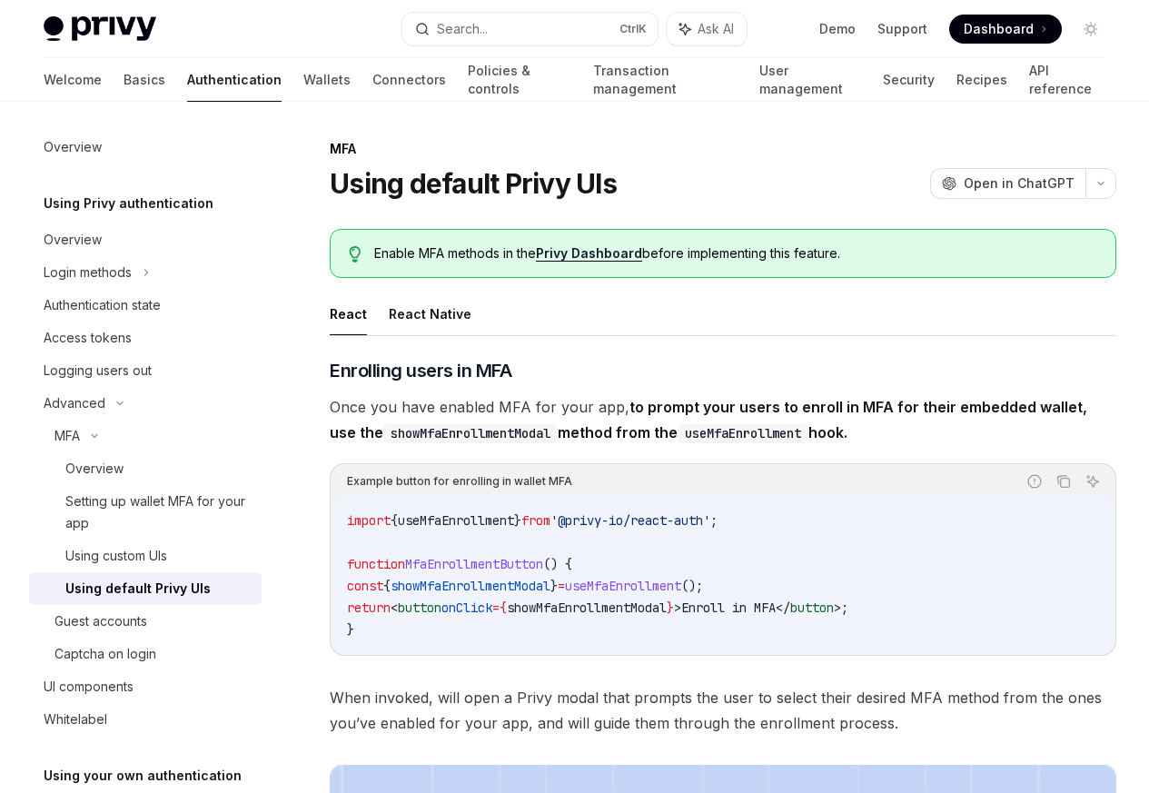 This screenshot has width=1149, height=793. Describe the element at coordinates (143, 776) in the screenshot. I see `h5: Using your own authentication` at that location.